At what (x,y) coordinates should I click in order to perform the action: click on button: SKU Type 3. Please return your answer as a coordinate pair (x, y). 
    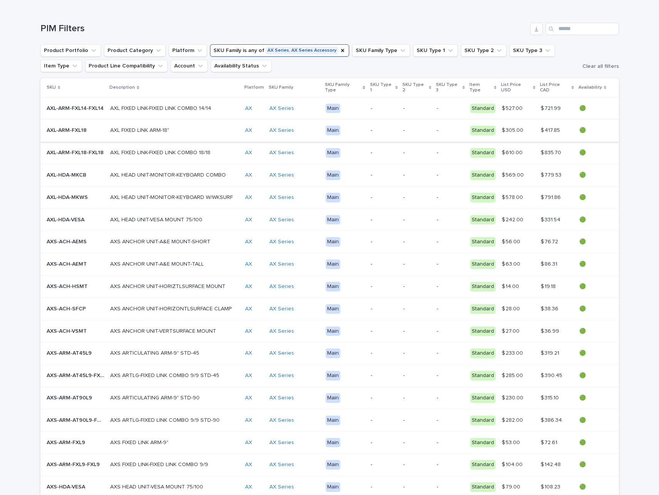
    Looking at the image, I should click on (532, 51).